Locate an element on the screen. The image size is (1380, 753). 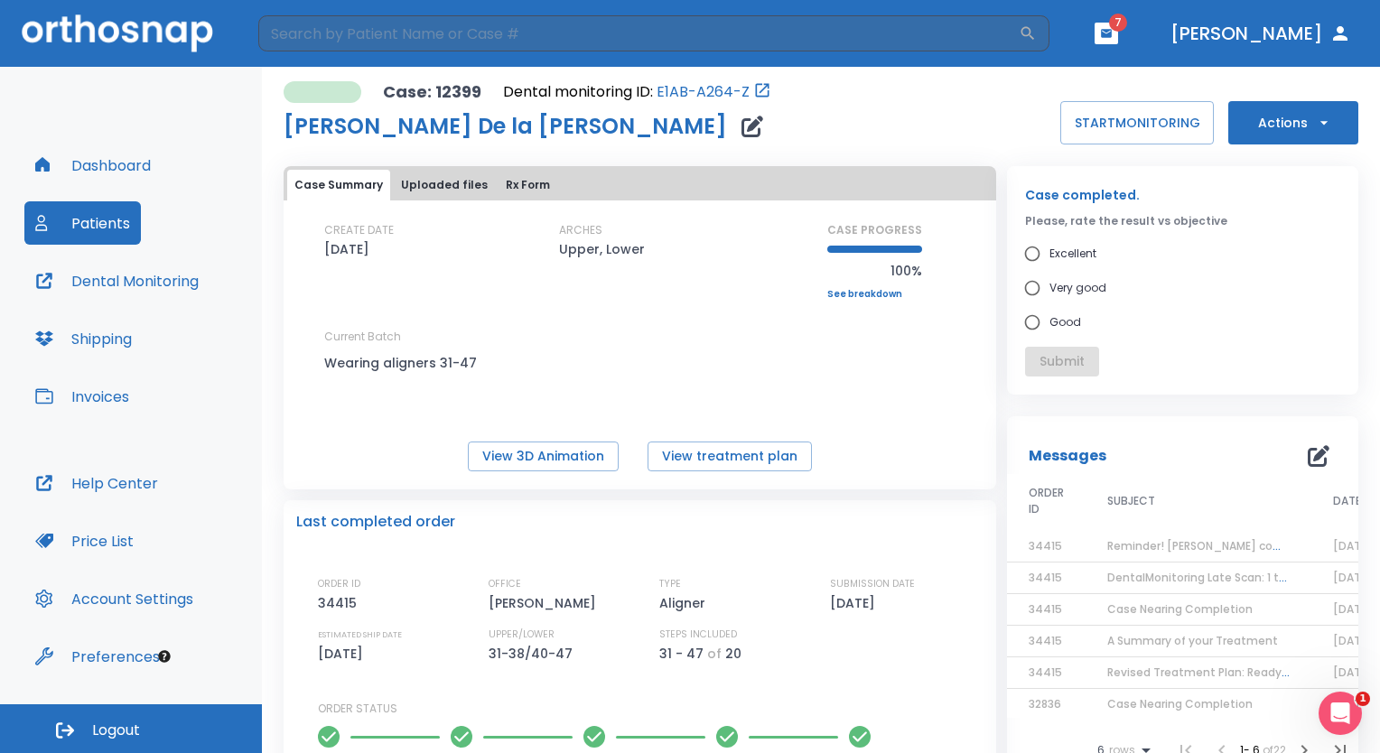
span: 7 is located at coordinates (1118, 23).